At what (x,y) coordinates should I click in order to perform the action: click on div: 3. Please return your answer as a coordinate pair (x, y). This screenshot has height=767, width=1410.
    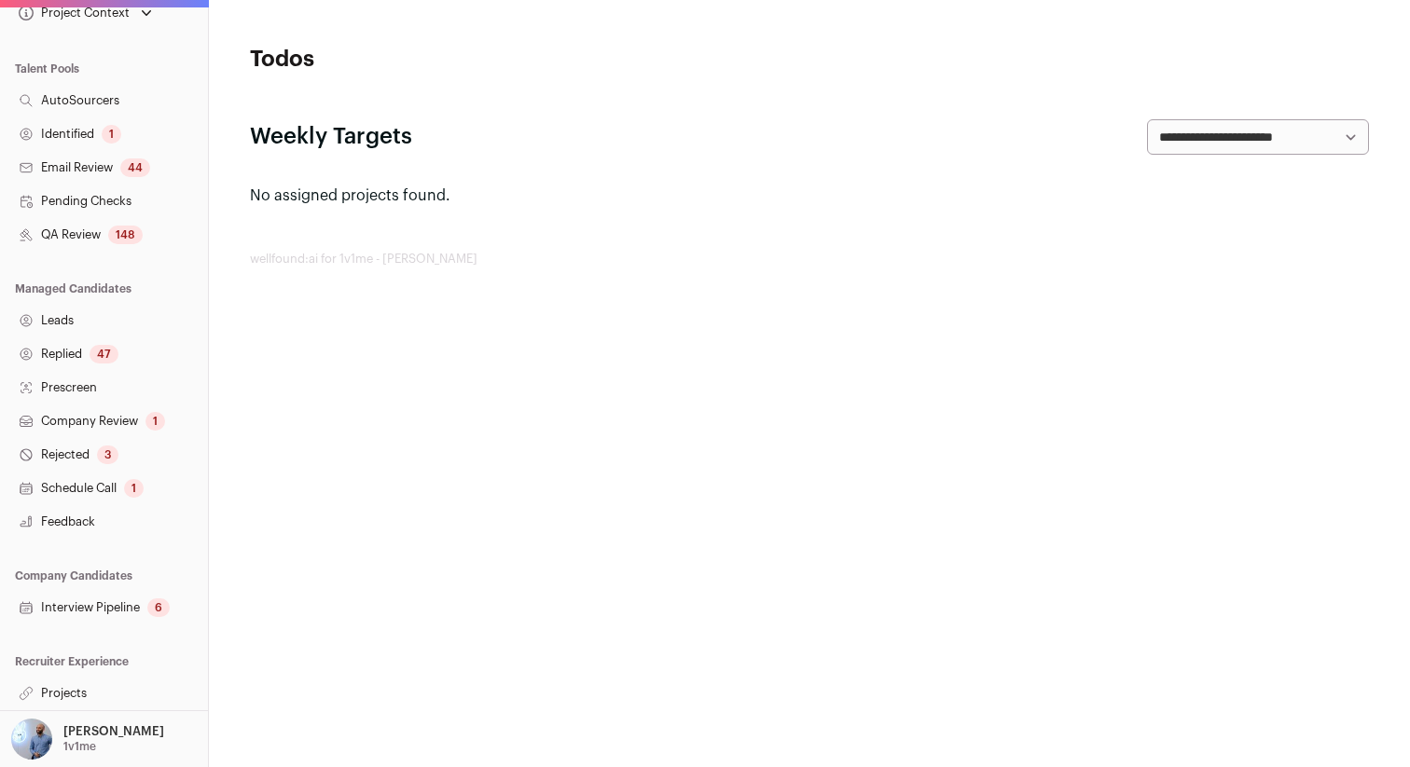
    Looking at the image, I should click on (107, 455).